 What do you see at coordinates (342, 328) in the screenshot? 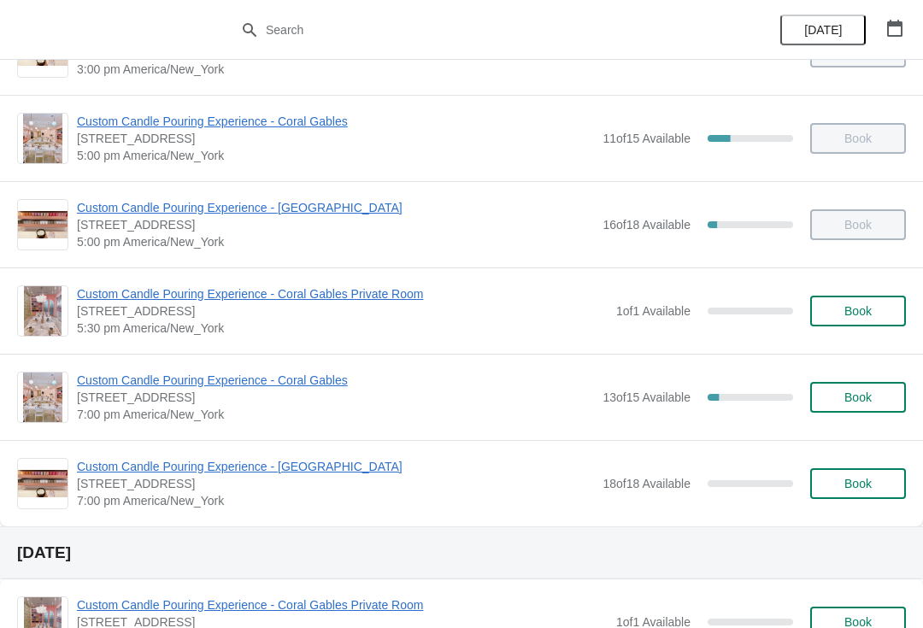
I see `span: 5:30 pm America/New_York` at bounding box center [342, 328].